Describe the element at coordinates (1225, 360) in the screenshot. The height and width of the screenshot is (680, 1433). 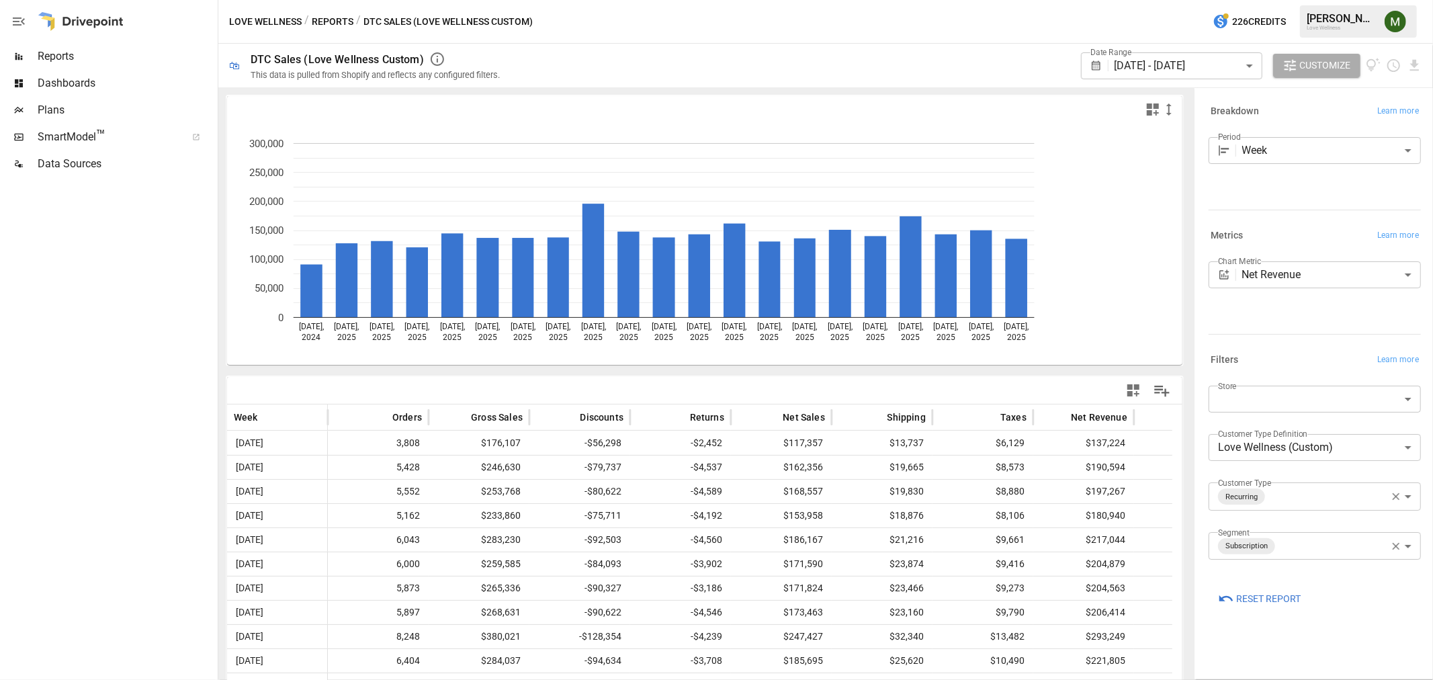
I see `h6: Filters` at that location.